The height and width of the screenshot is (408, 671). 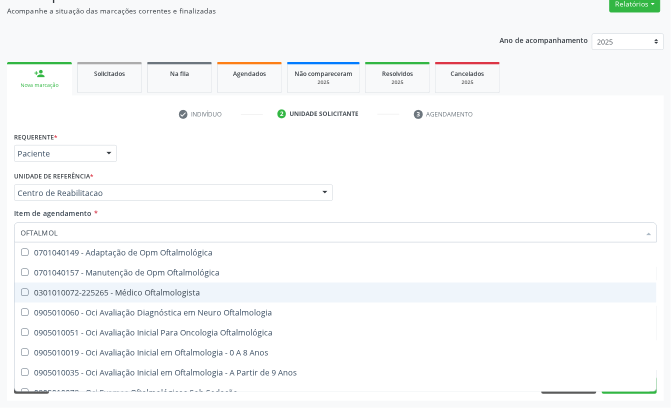 What do you see at coordinates (249, 73) in the screenshot?
I see `span: Agendados` at bounding box center [249, 73].